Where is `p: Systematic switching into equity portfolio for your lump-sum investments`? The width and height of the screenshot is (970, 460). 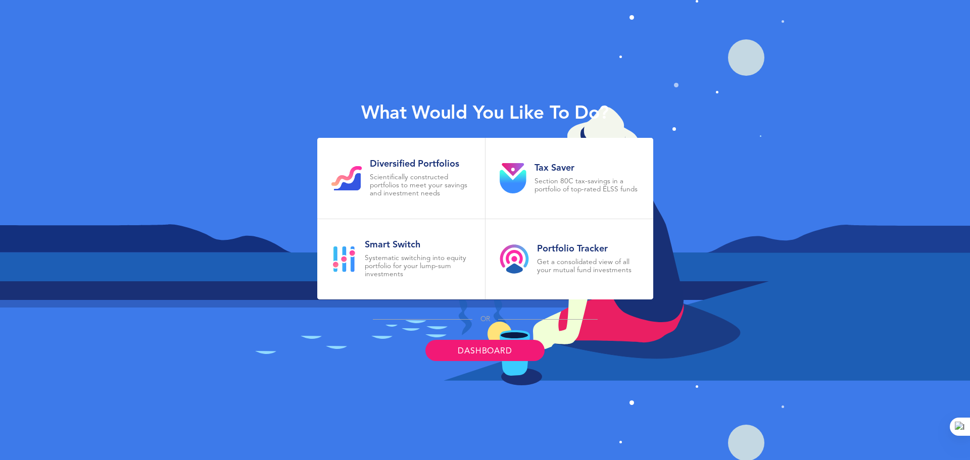
p: Systematic switching into equity portfolio for your lump-sum investments is located at coordinates (418, 267).